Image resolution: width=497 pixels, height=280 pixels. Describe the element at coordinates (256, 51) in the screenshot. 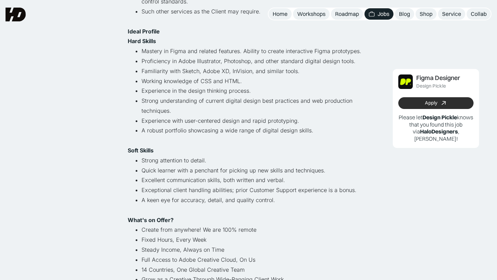

I see `li: Mastery in Figma and related features. Ability to create interactive Figma prototypes.` at that location.